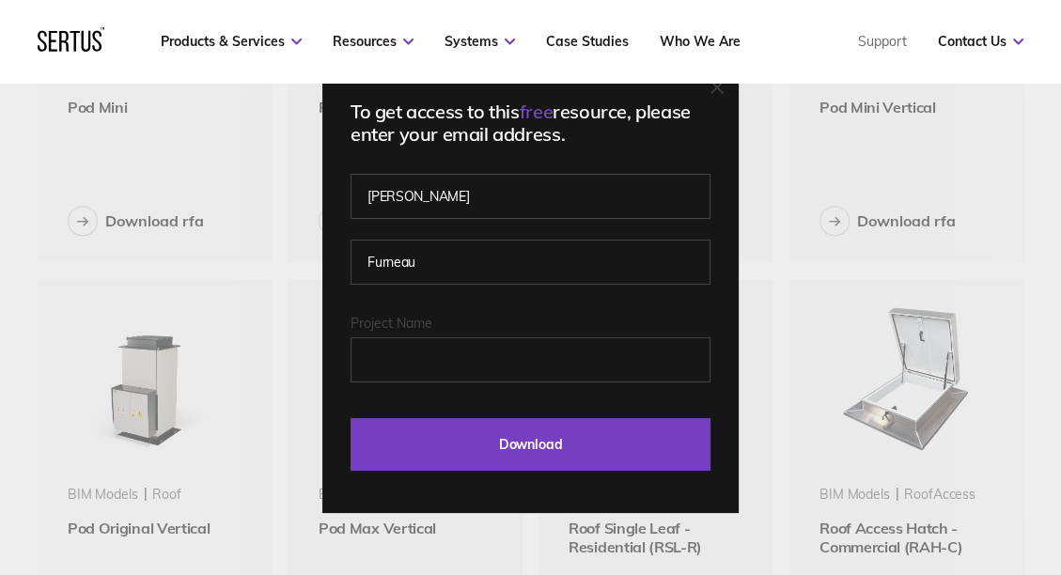 This screenshot has height=575, width=1061. I want to click on a: Support, so click(882, 41).